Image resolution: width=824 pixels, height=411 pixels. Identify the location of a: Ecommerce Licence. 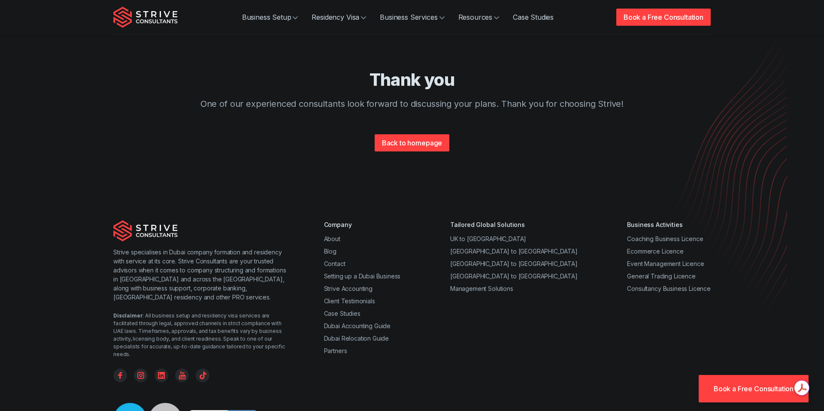
(655, 251).